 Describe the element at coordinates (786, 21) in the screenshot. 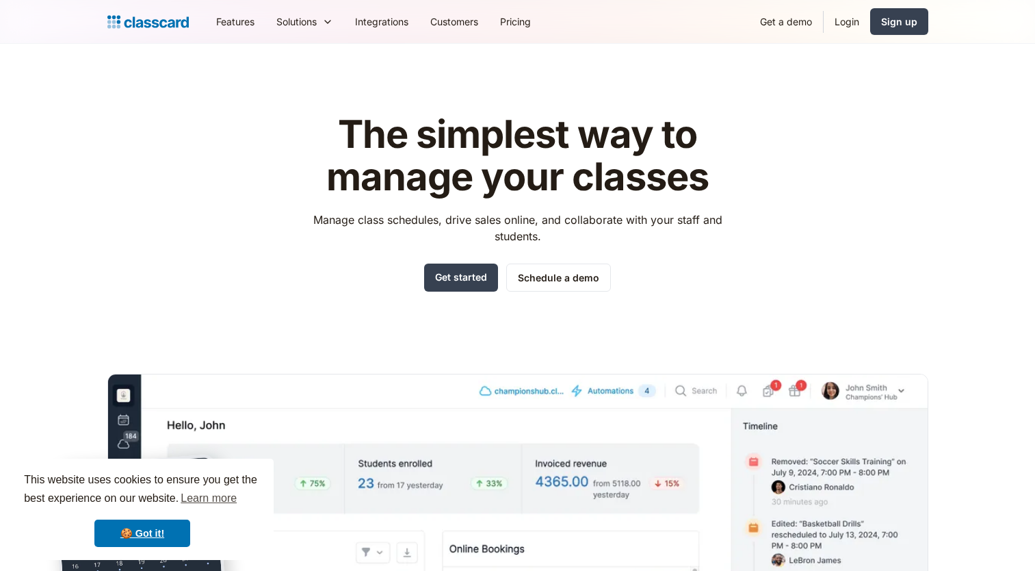

I see `a: Get a demo` at that location.